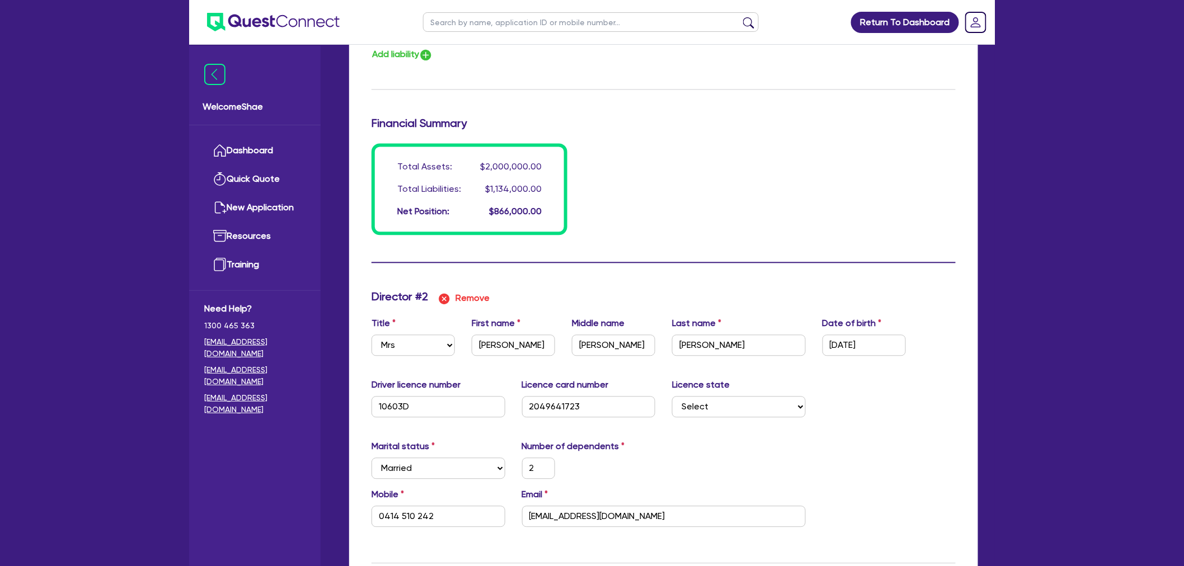 The image size is (1184, 566). What do you see at coordinates (220, 208) in the screenshot?
I see `img: new-application` at bounding box center [220, 208].